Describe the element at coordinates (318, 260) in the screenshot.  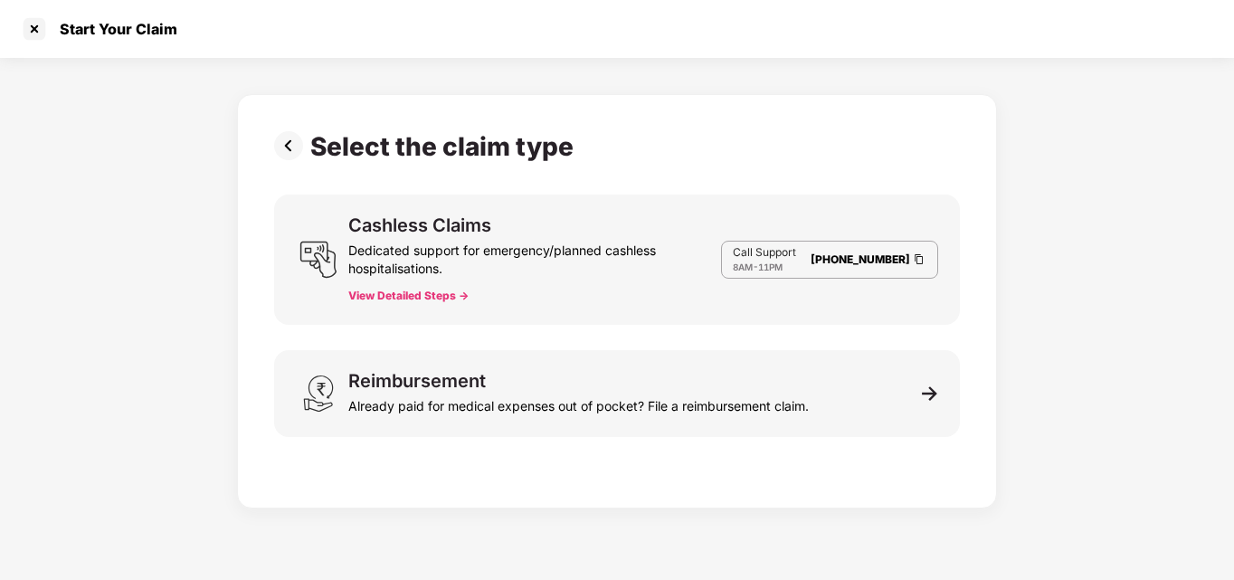
I see `img: svg+xml;base64,PHN2ZyB3aWR0aD0iMjQiIGhlaWdodD0iMjUiIHZpZXdCb3g9IjAgMCAyNCAyNSIgZmlsbD0ibm9uZSIgeG...` at that location.